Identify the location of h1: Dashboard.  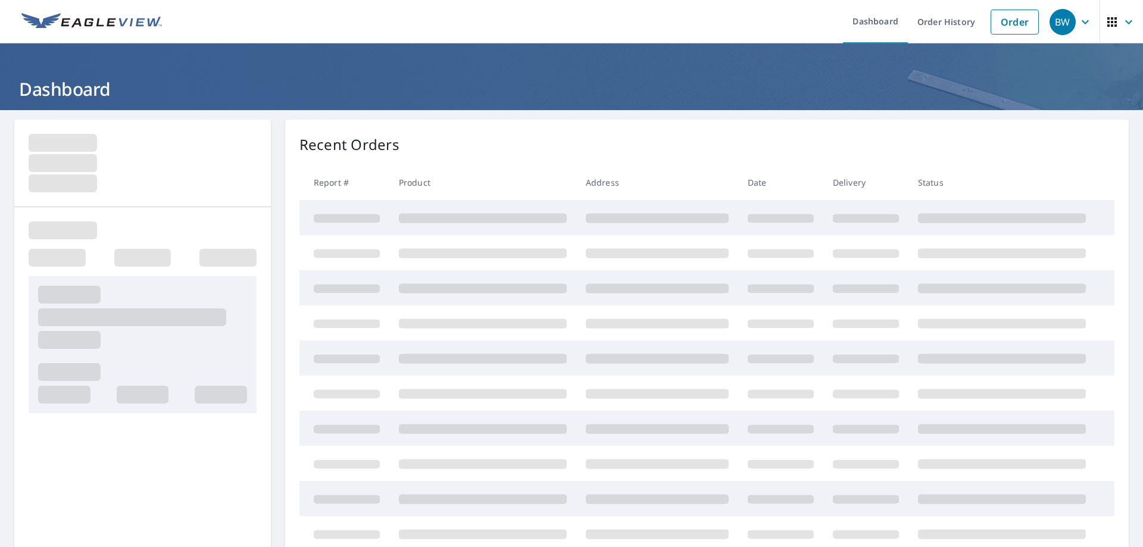
(572, 89).